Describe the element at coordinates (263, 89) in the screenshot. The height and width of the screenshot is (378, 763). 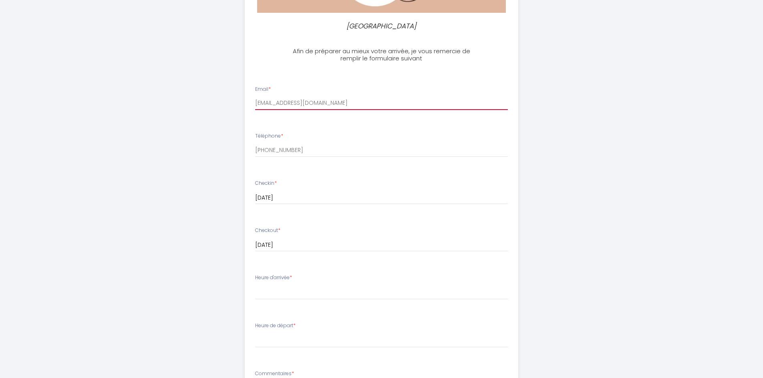
I see `label: Email` at that location.